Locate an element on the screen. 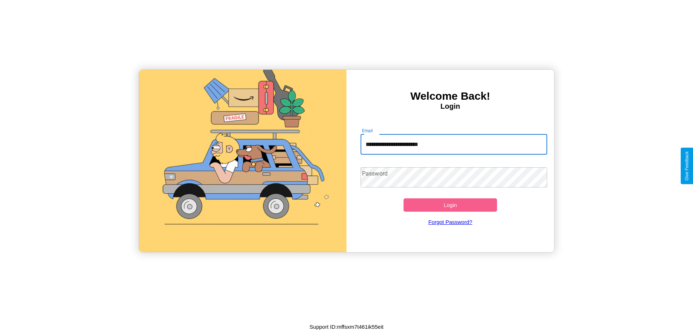  p: Support ID: mffsxm7t461ik55eit is located at coordinates (346, 326).